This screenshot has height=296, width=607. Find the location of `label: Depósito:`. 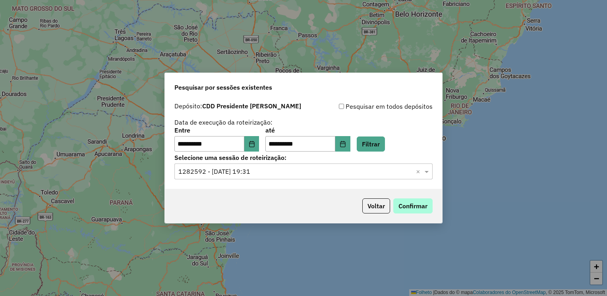

label: Depósito: is located at coordinates (238, 106).